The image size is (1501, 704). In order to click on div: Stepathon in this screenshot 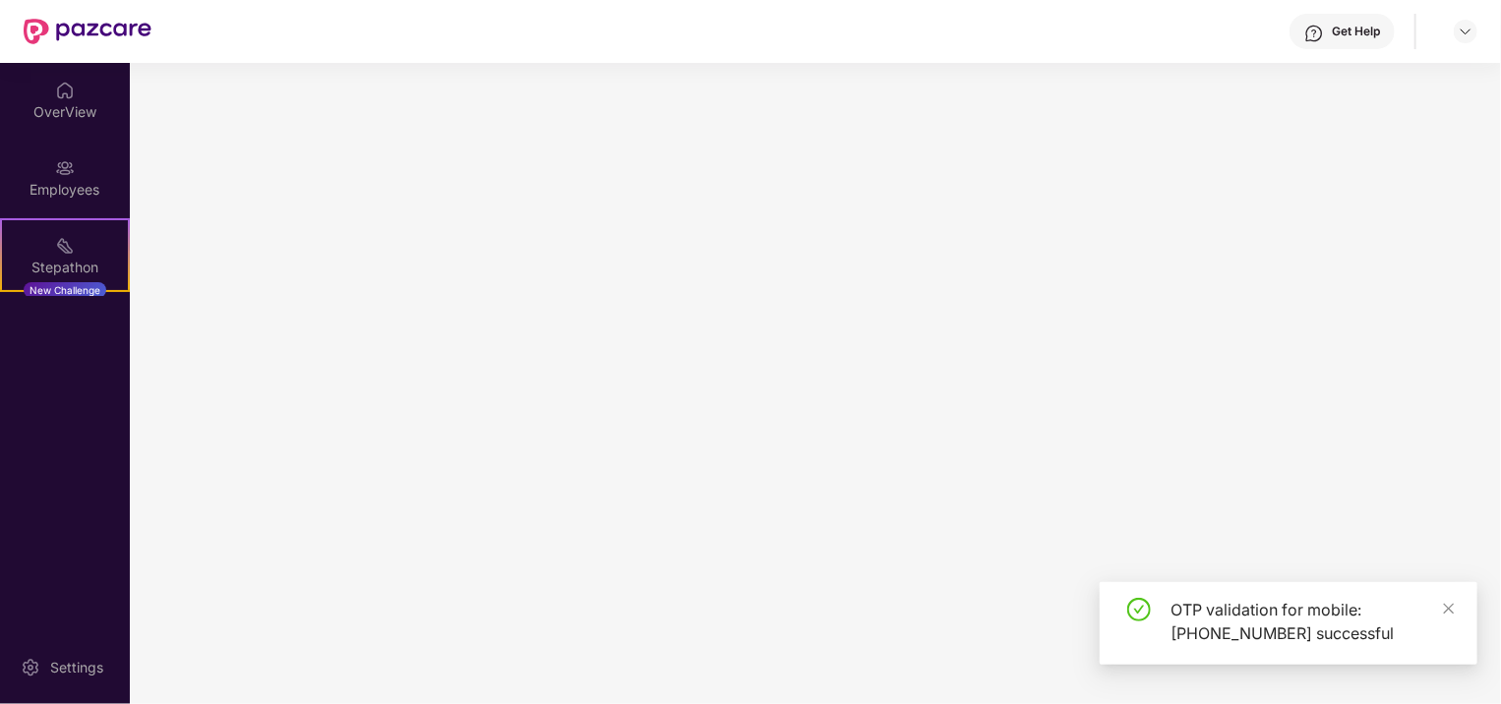, I will do `click(65, 268)`.